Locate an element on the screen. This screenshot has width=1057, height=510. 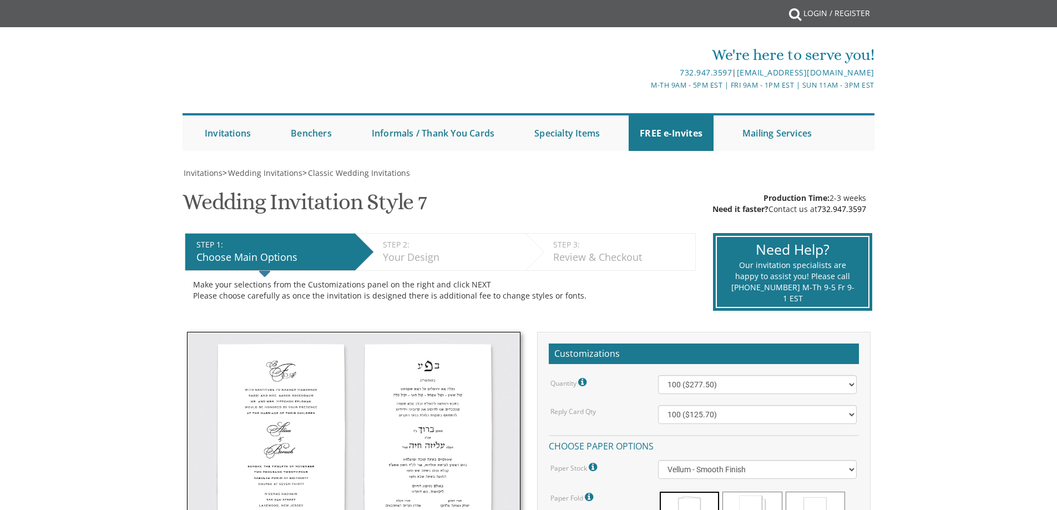
a: Mailing Services is located at coordinates (777, 133).